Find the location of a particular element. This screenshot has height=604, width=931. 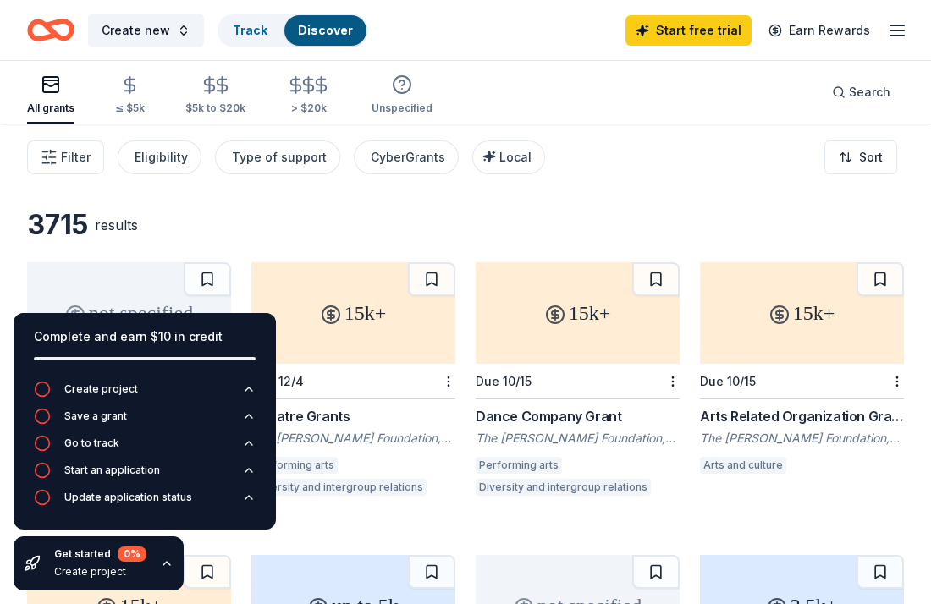

div: All grants is located at coordinates (51, 108).